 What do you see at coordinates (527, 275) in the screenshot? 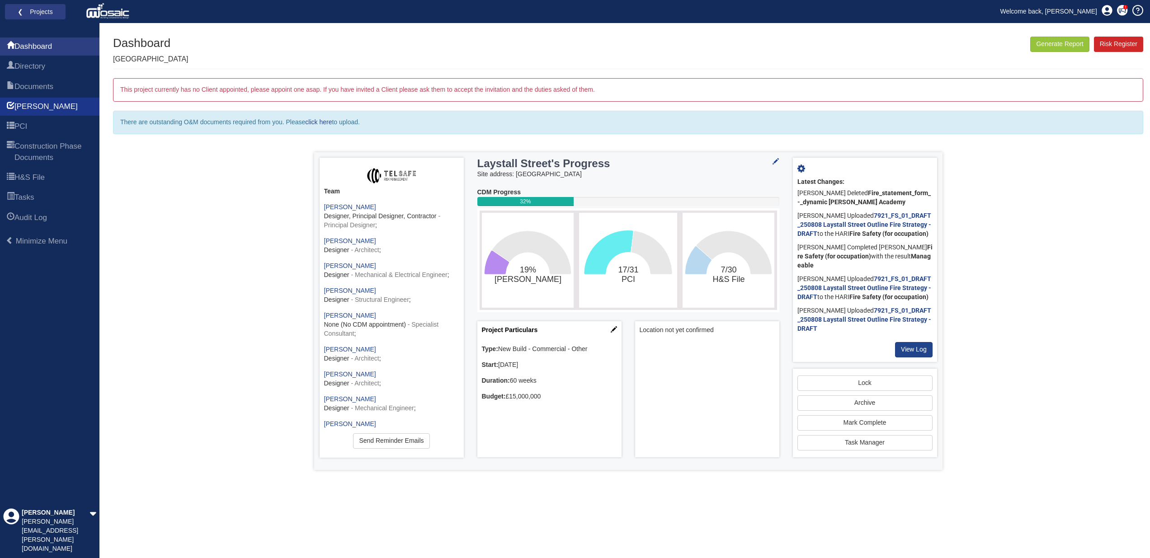
I see `text: 19%` at bounding box center [527, 275].